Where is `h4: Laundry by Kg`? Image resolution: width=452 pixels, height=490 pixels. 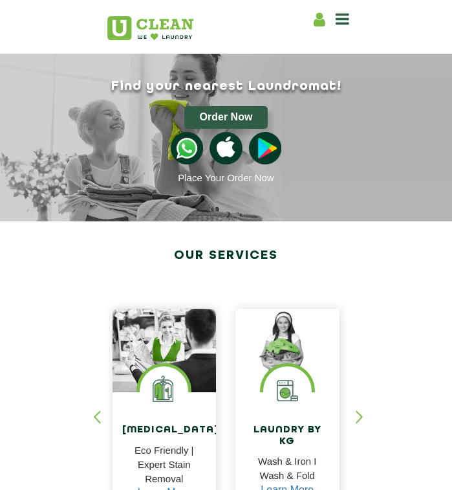 h4: Laundry by Kg is located at coordinates (287, 435).